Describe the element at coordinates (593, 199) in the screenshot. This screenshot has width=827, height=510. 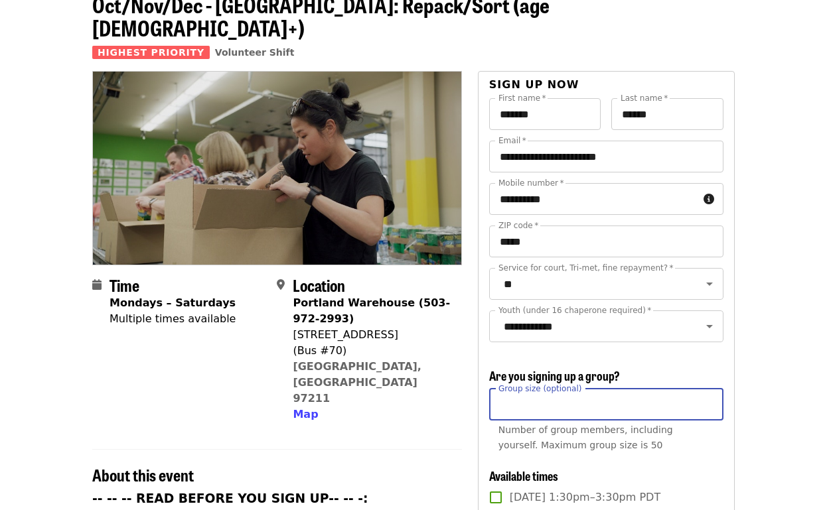
I see `input: Mobile number` at that location.